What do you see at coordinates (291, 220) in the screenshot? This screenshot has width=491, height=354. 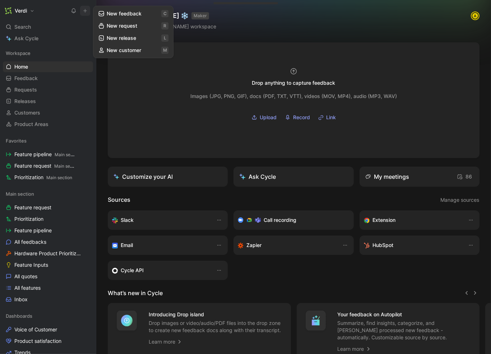 I see `div: Record & transcribe meetings from Zoom, Meet & Teams.` at bounding box center [291, 220].